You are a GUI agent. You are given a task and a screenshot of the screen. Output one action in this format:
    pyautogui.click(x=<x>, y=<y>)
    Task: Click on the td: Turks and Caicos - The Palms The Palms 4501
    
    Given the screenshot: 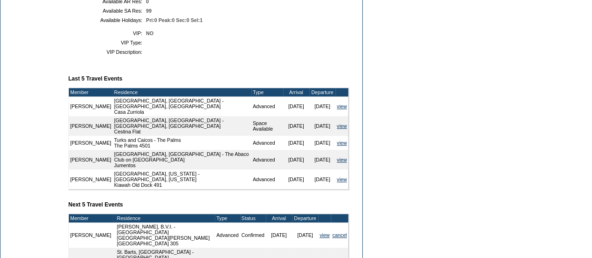 What is the action you would take?
    pyautogui.click(x=182, y=143)
    